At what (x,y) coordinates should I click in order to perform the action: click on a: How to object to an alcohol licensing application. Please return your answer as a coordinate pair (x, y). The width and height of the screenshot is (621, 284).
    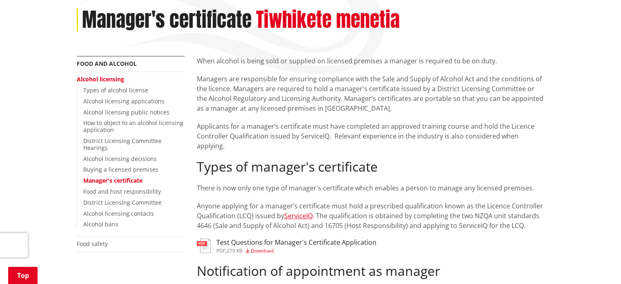
    Looking at the image, I should click on (133, 126).